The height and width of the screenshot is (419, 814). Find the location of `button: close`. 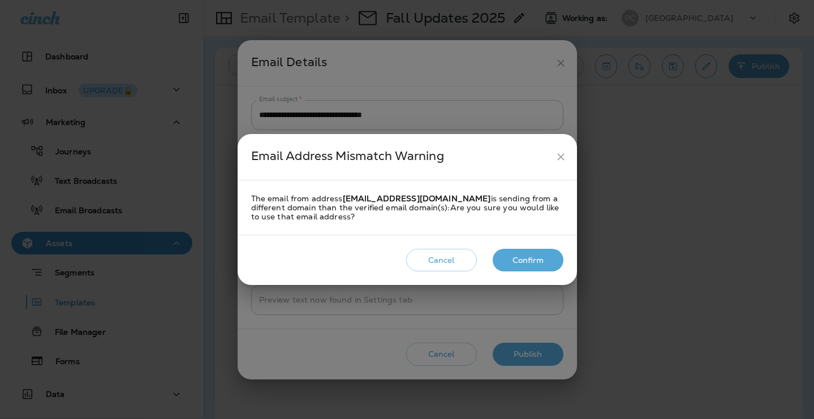

button: close is located at coordinates (561, 157).